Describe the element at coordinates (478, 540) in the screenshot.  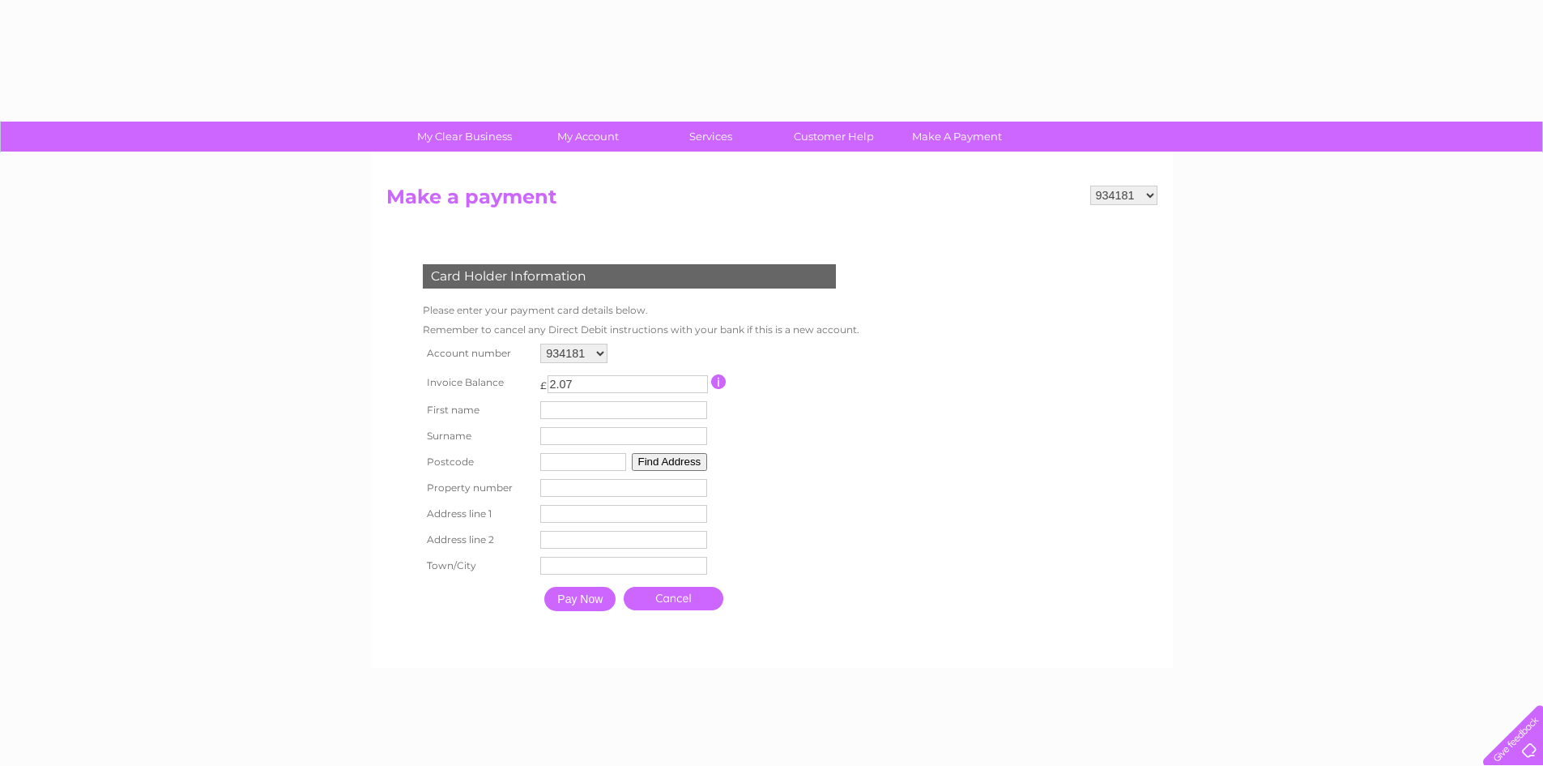
I see `th: Address line 2` at that location.